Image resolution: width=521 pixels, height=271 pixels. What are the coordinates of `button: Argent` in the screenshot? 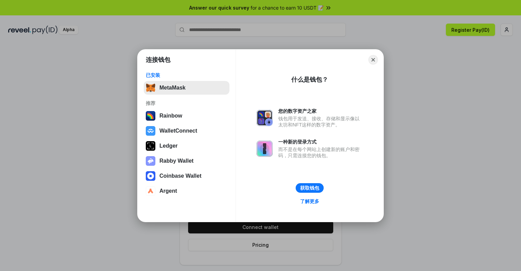 It's located at (186, 191).